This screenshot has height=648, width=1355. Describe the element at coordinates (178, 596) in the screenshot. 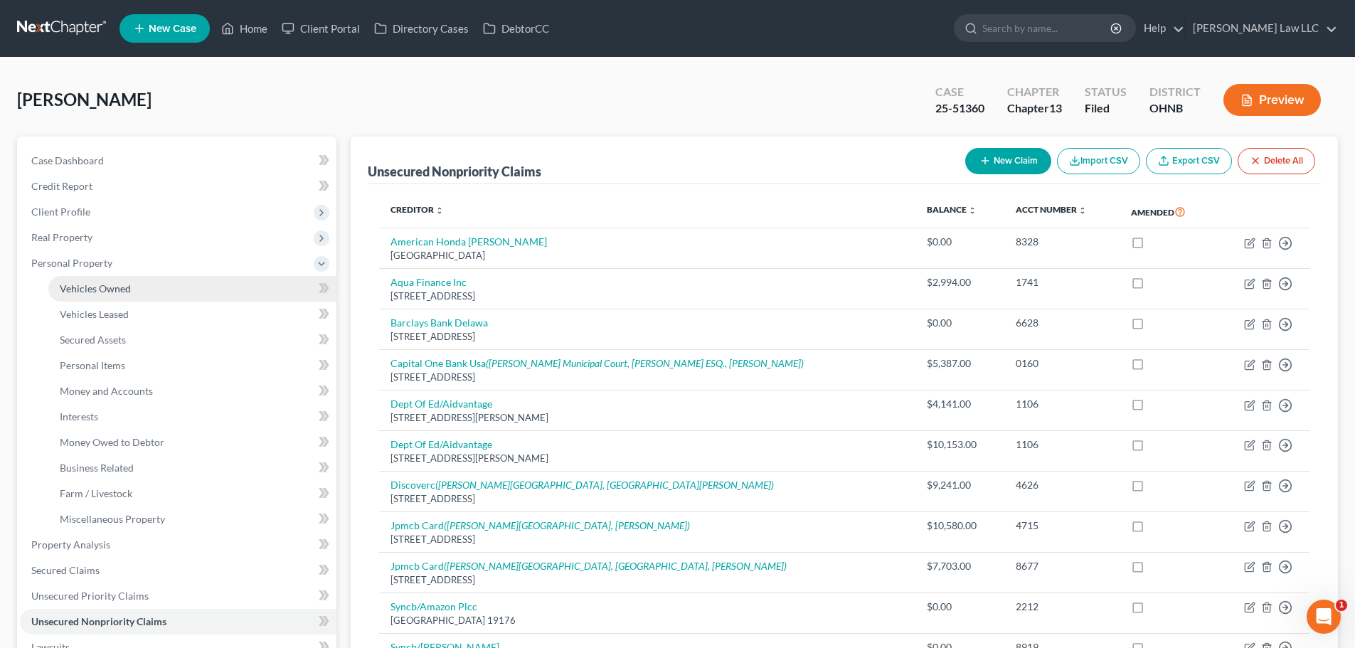

I see `a: Unsecured Priority Claims` at that location.